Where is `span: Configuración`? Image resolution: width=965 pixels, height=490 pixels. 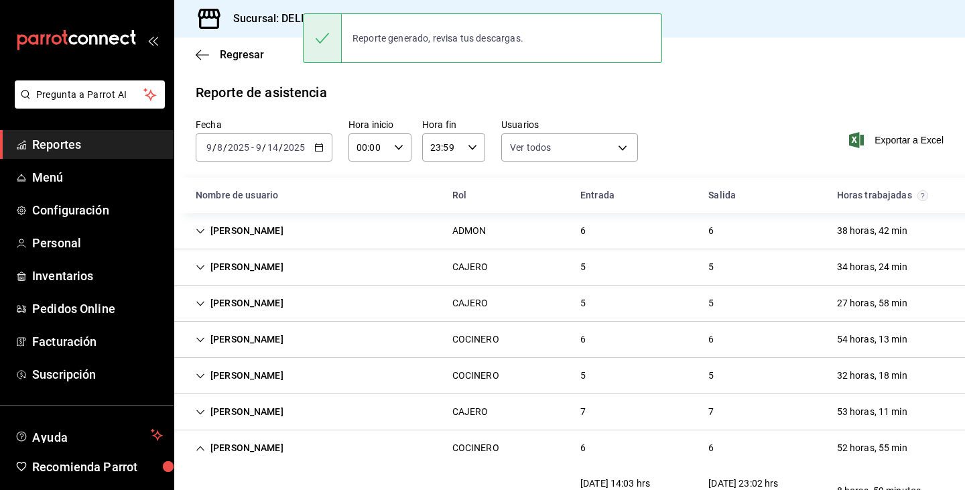
span: Configuración is located at coordinates (97, 210).